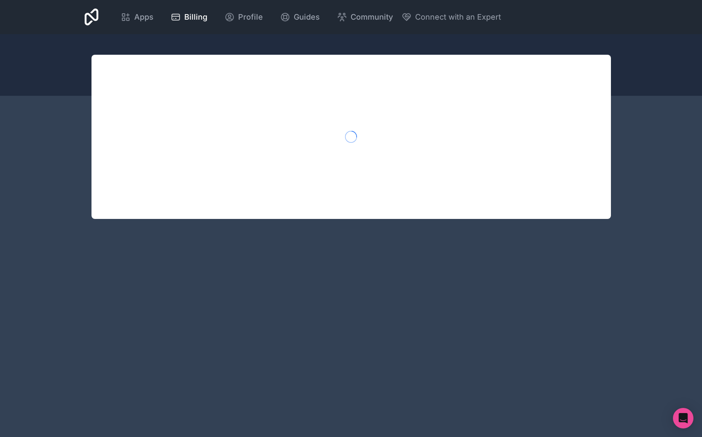  Describe the element at coordinates (451, 17) in the screenshot. I see `button: Connect with an Expert` at that location.